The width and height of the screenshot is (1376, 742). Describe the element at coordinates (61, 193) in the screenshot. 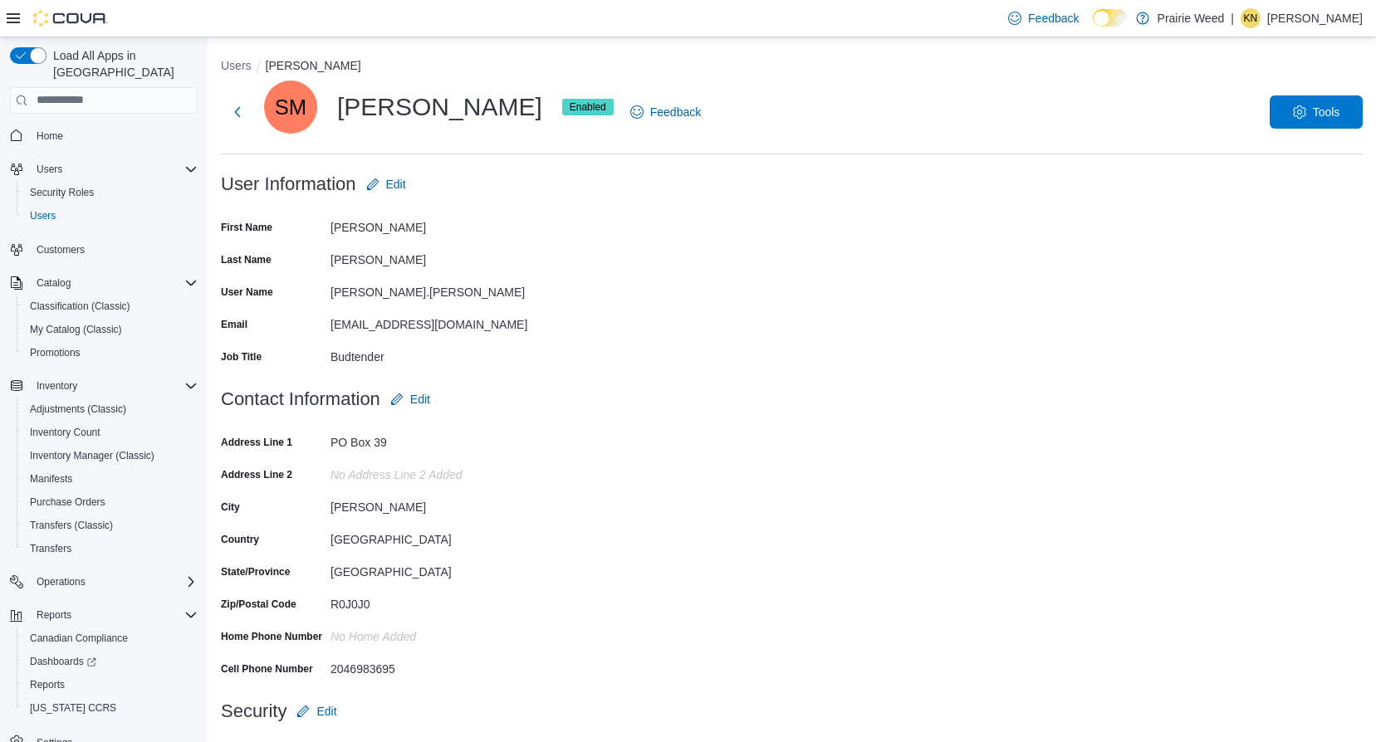

I see `a: Security Roles` at that location.